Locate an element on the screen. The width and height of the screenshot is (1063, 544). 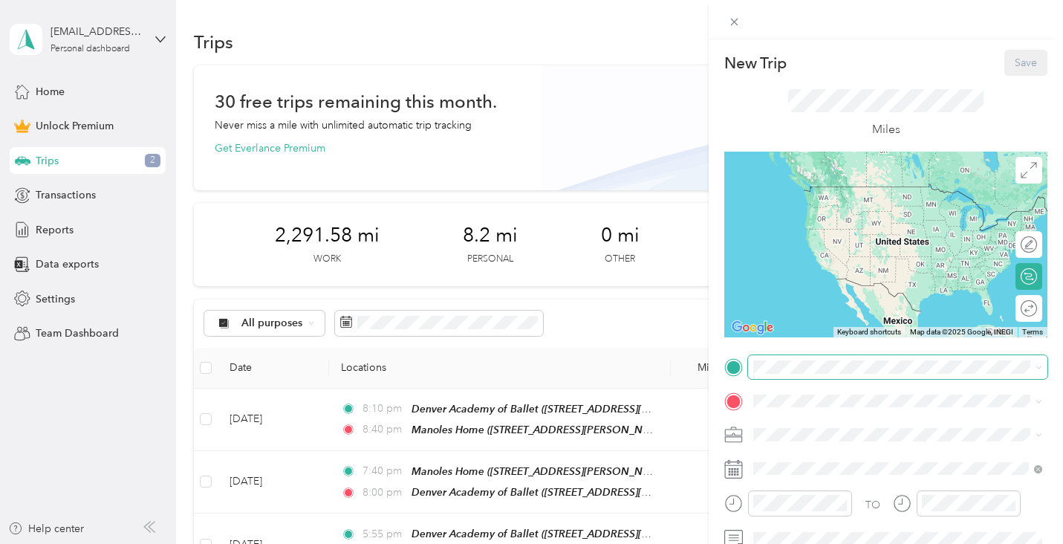
a: Open this area in Google Maps (opens a new window) is located at coordinates (752, 328).